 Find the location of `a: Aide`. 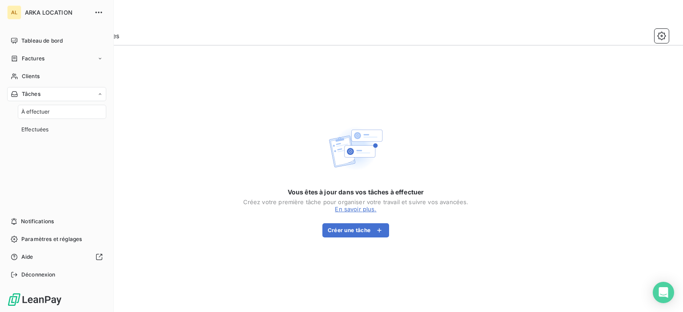

a: Aide is located at coordinates (56, 257).